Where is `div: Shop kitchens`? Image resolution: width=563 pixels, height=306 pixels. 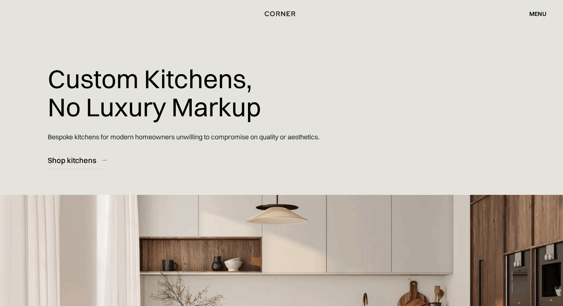
div: Shop kitchens is located at coordinates (72, 160).